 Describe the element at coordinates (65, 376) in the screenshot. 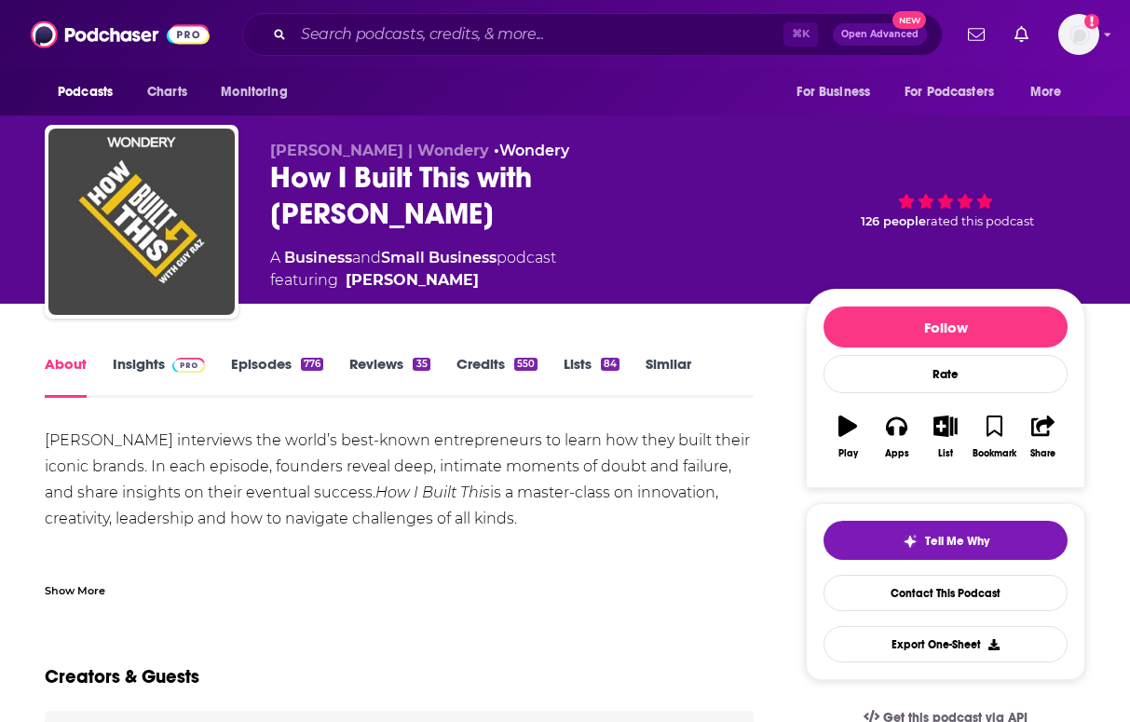

I see `a: About` at that location.